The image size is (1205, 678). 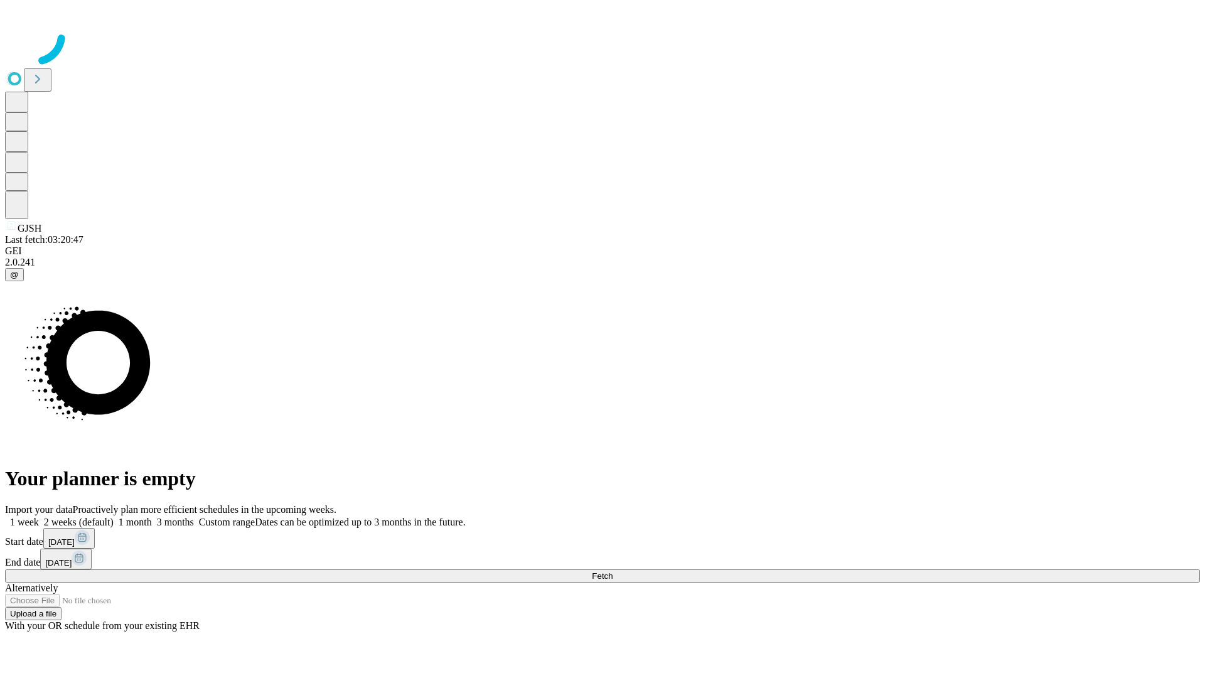 I want to click on span: With your OR schedule from your existing EHR, so click(x=102, y=625).